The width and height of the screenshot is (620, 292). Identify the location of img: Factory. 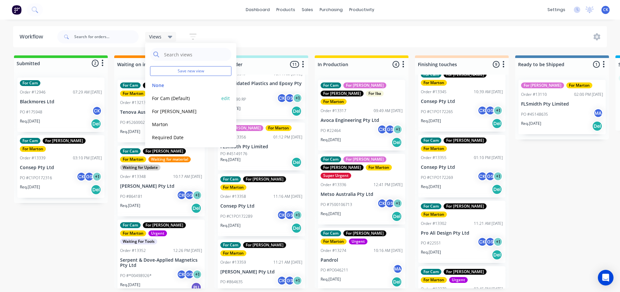
(17, 10).